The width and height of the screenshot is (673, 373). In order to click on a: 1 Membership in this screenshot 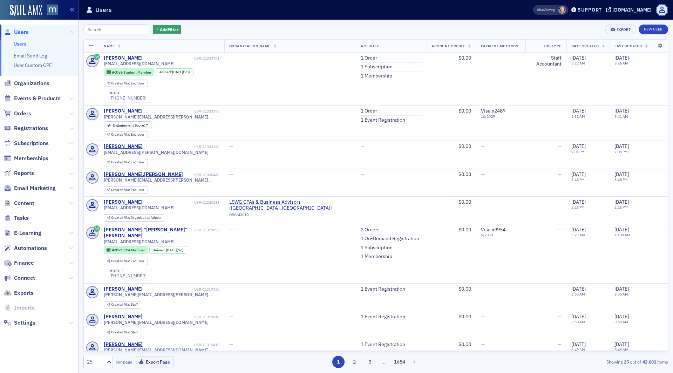, I will do `click(376, 76)`.